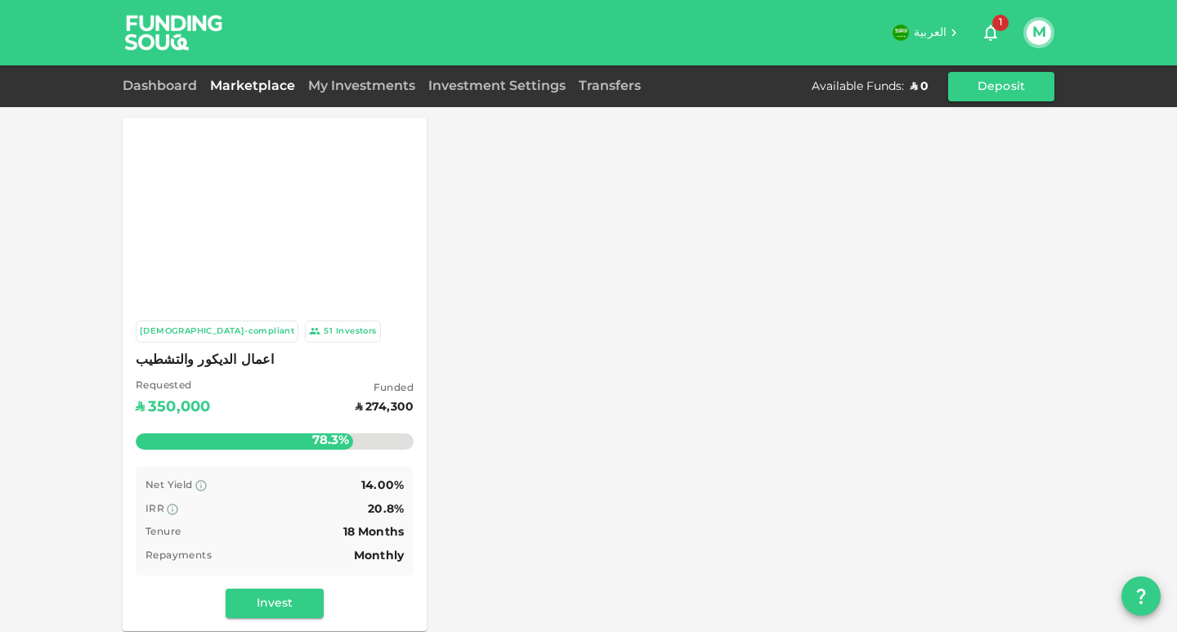 Image resolution: width=1177 pixels, height=632 pixels. What do you see at coordinates (253, 86) in the screenshot?
I see `a: Marketplace` at bounding box center [253, 86].